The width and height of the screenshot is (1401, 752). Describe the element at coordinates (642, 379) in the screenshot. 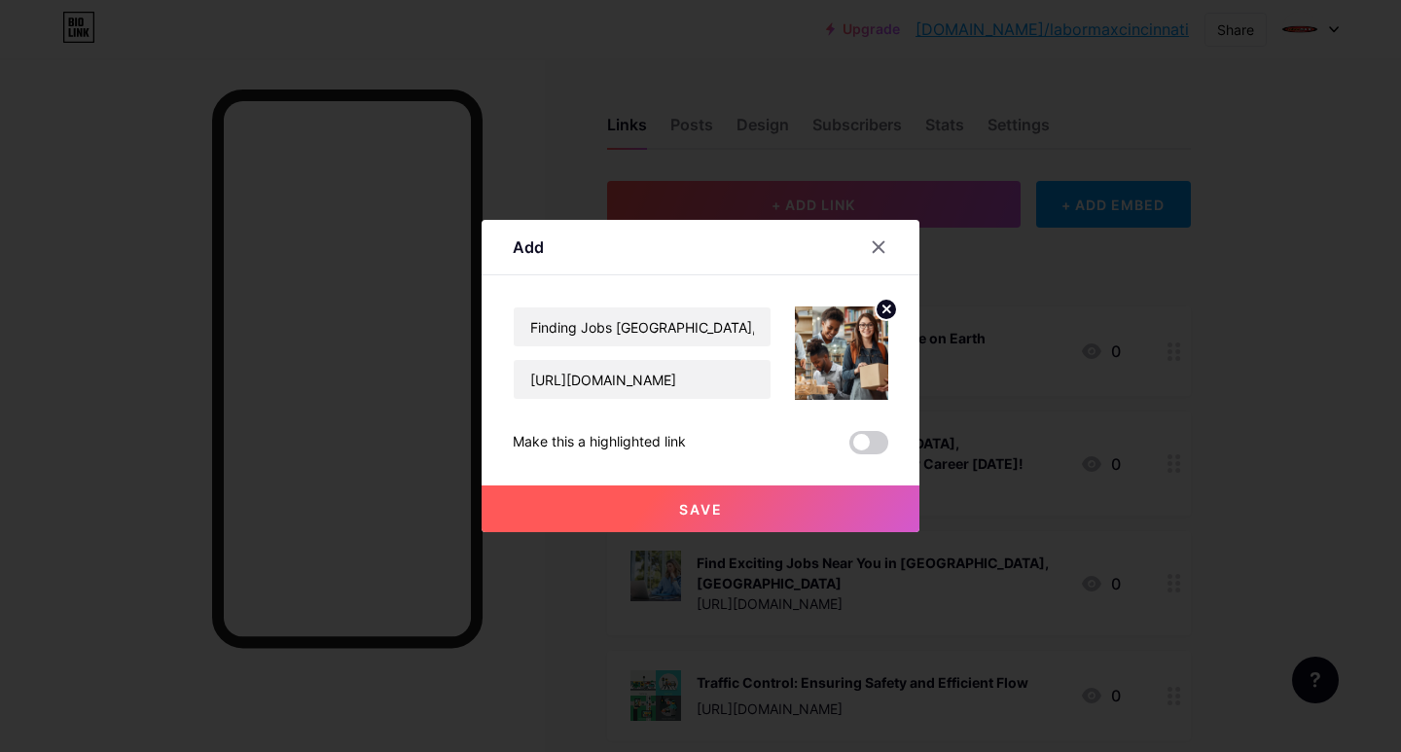

I see `input: URL` at that location.